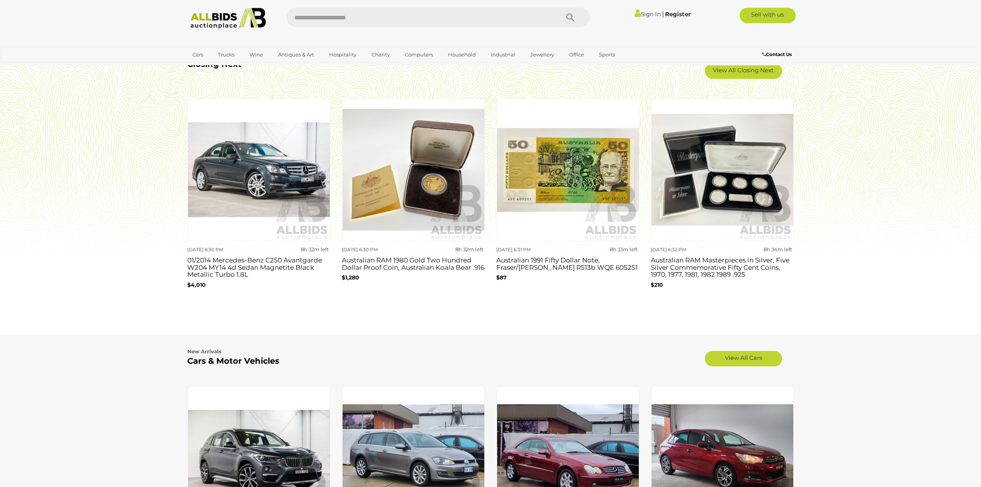 The height and width of the screenshot is (487, 981). I want to click on a: Computers, so click(419, 54).